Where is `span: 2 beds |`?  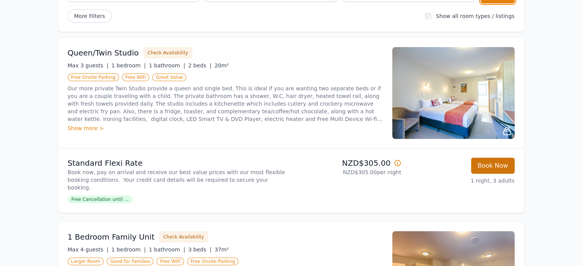
span: 2 beds | is located at coordinates (200, 65).